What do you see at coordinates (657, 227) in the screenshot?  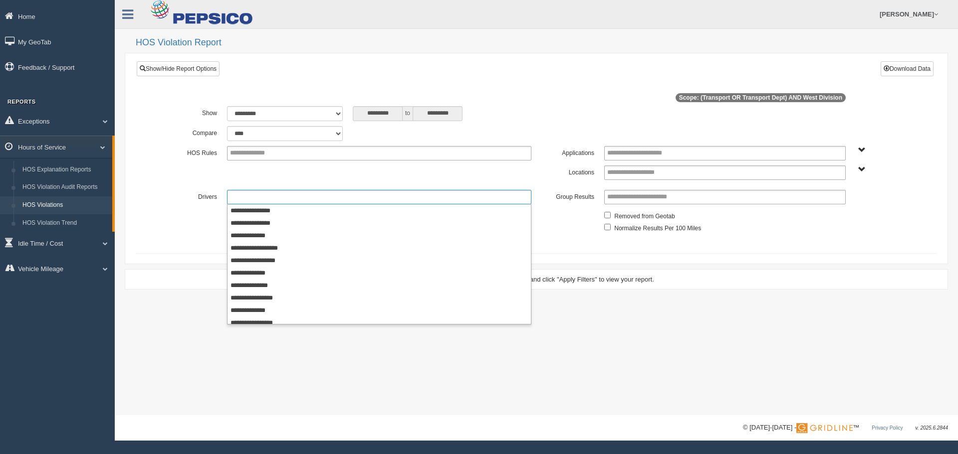 I see `label: Normalize Results Per 100 Miles` at bounding box center [657, 227].